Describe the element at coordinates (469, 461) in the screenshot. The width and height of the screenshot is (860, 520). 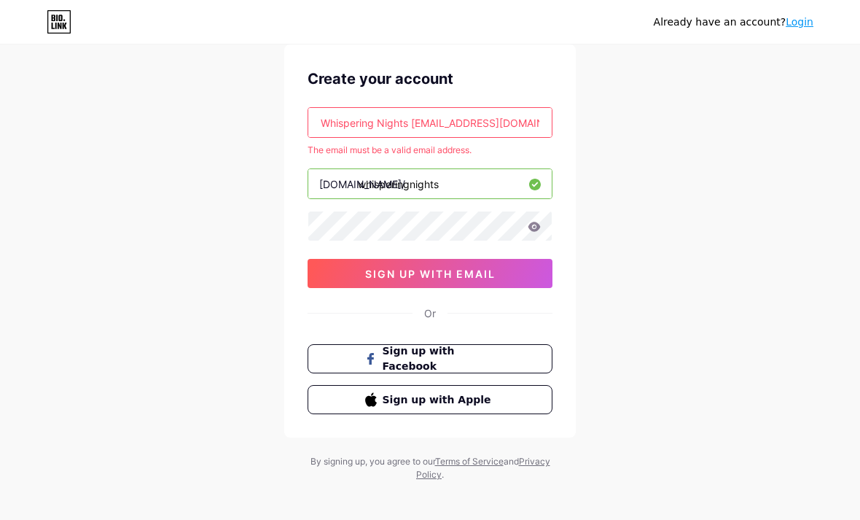
I see `a: Terms of Service` at that location.